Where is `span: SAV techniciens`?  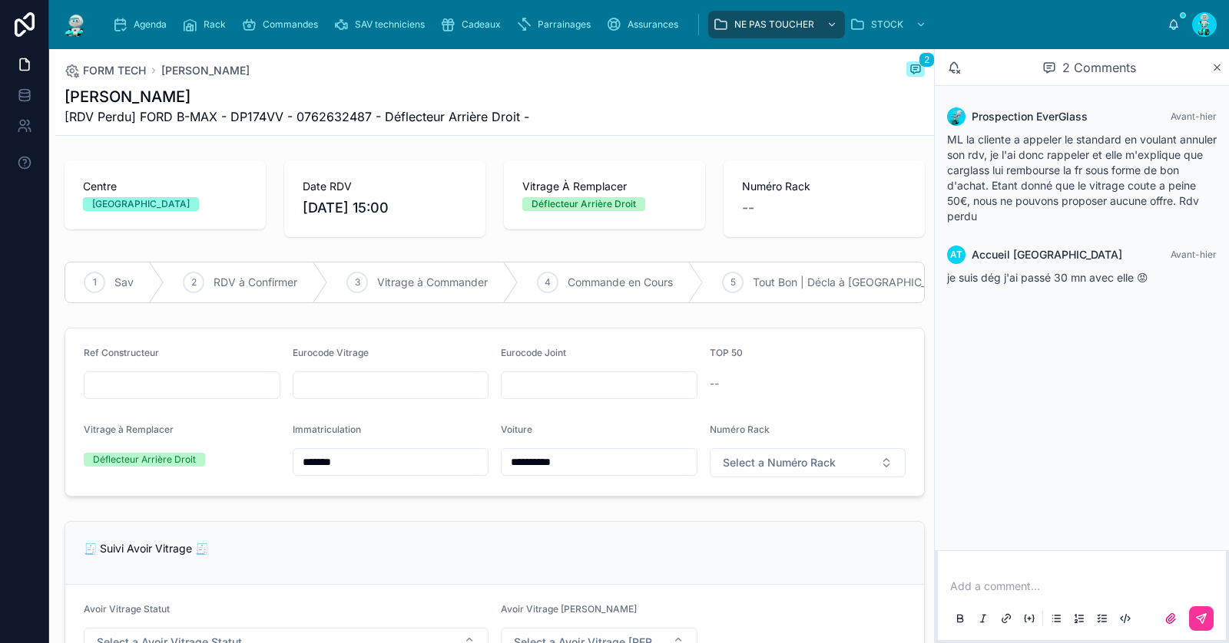
span: SAV techniciens is located at coordinates (389, 25).